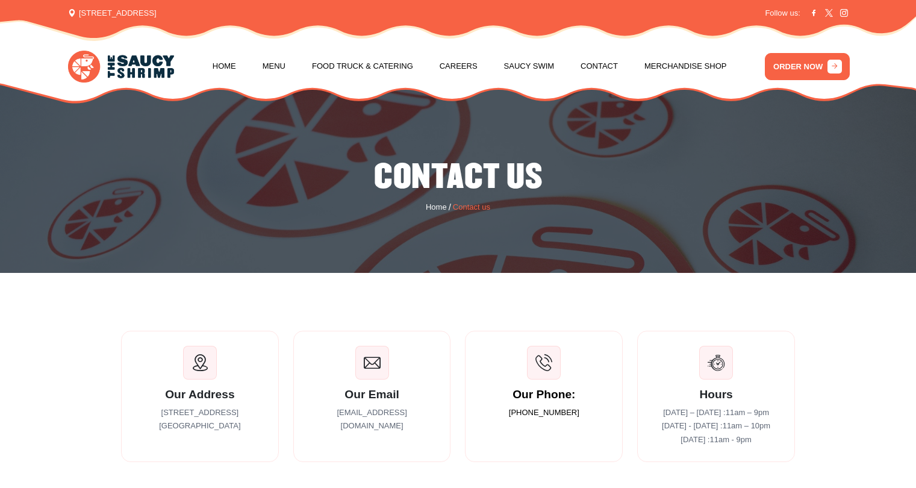  Describe the element at coordinates (748, 412) in the screenshot. I see `span: 11am – 9pm` at that location.